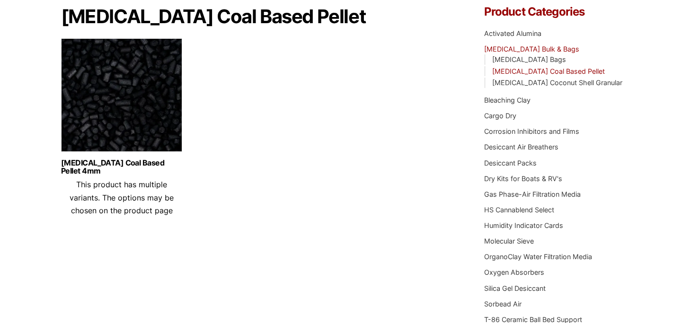 This screenshot has height=323, width=690. I want to click on a: Desiccant Air Breathers, so click(521, 147).